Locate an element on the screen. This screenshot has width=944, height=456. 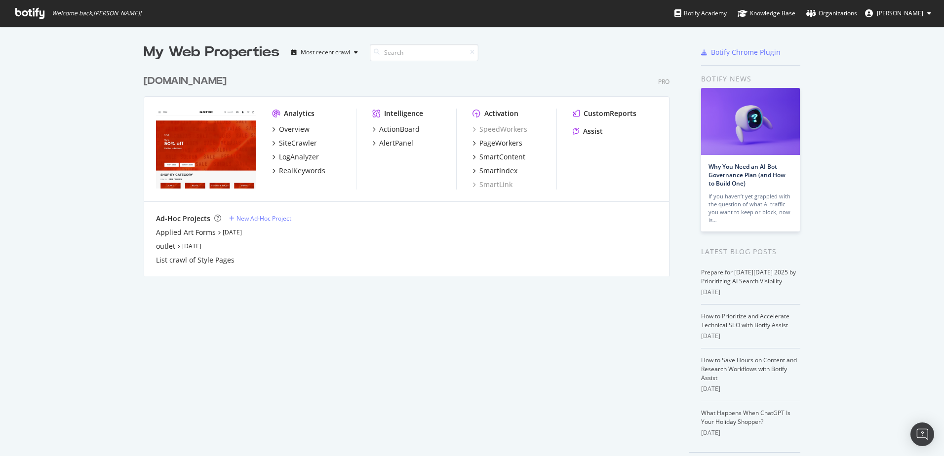
div: Applied Art Forms is located at coordinates (186, 232).